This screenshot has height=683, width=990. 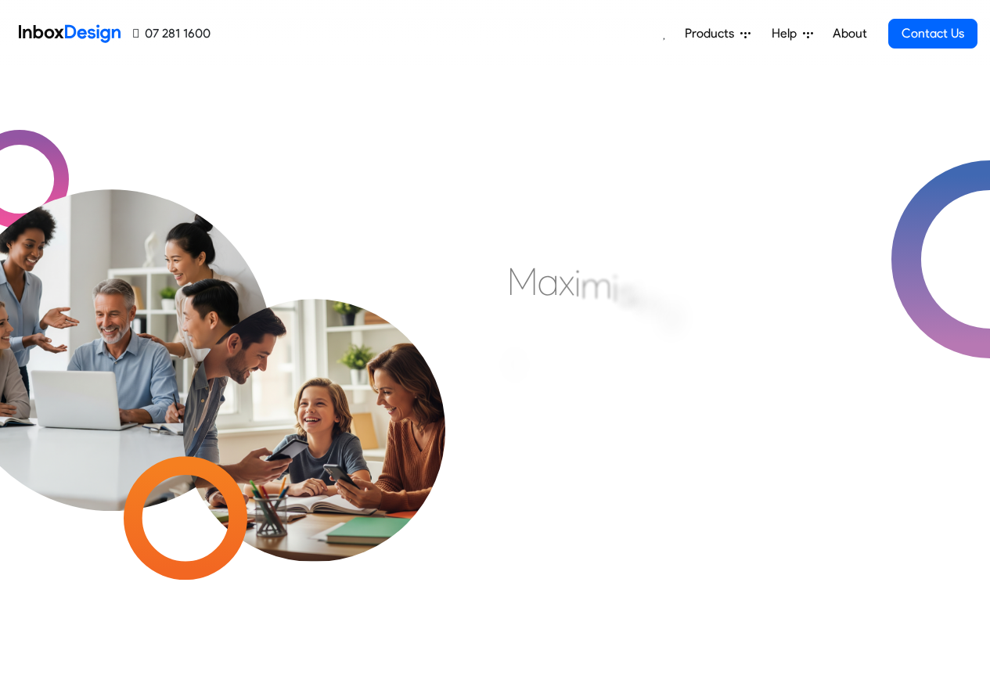 What do you see at coordinates (533, 373) in the screenshot?
I see `div: f` at bounding box center [533, 373].